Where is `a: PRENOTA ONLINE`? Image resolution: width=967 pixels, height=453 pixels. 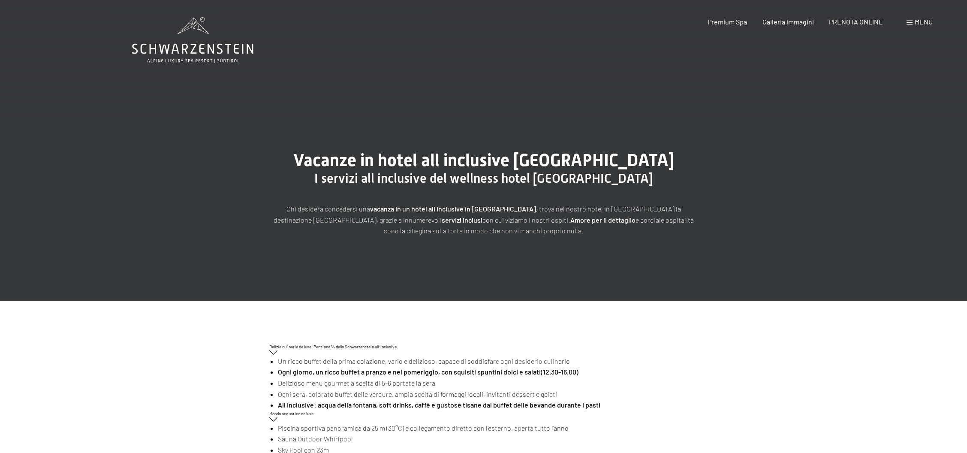
a: PRENOTA ONLINE is located at coordinates (856, 21).